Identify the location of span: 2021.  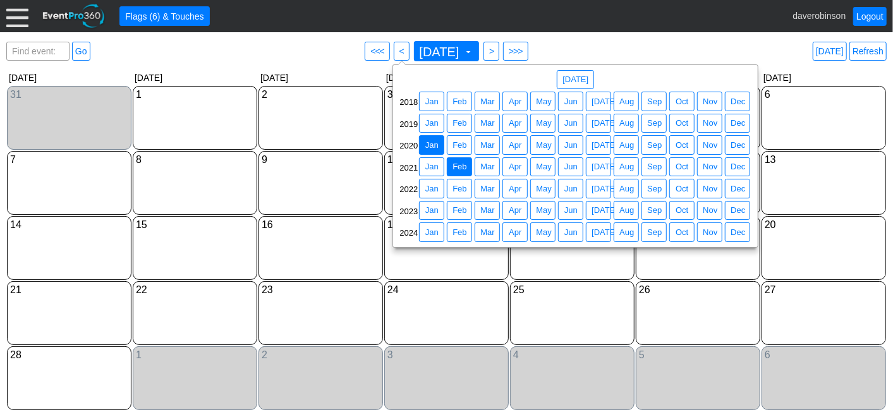
(408, 171).